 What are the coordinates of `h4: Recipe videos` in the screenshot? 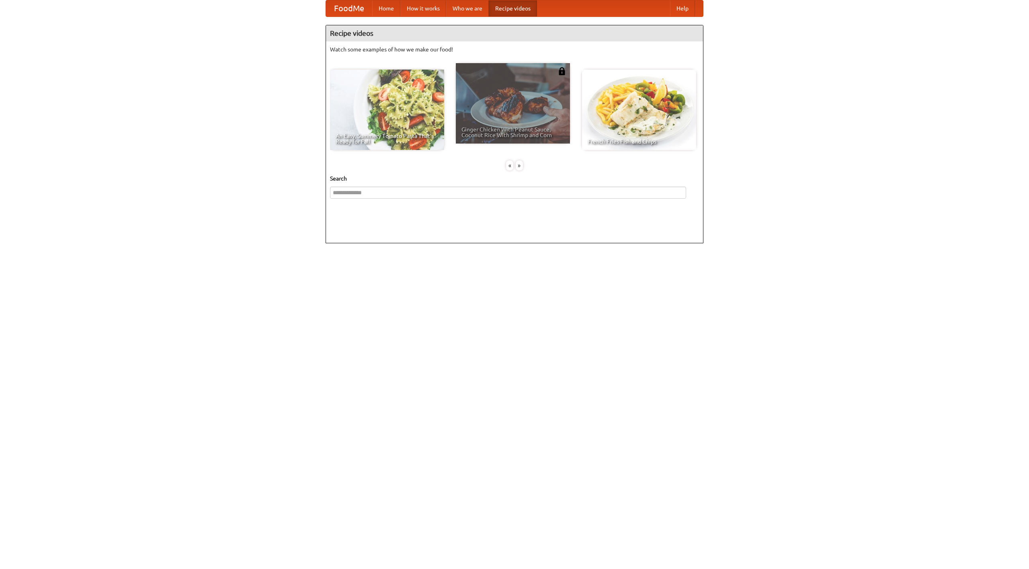 It's located at (514, 33).